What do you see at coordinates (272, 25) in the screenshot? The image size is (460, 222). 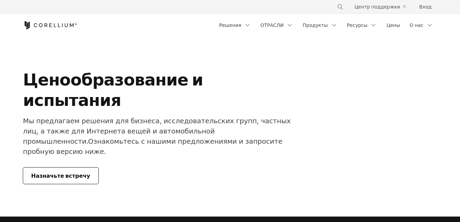 I see `ya-tr-span: ОТРАСЛИ` at bounding box center [272, 25].